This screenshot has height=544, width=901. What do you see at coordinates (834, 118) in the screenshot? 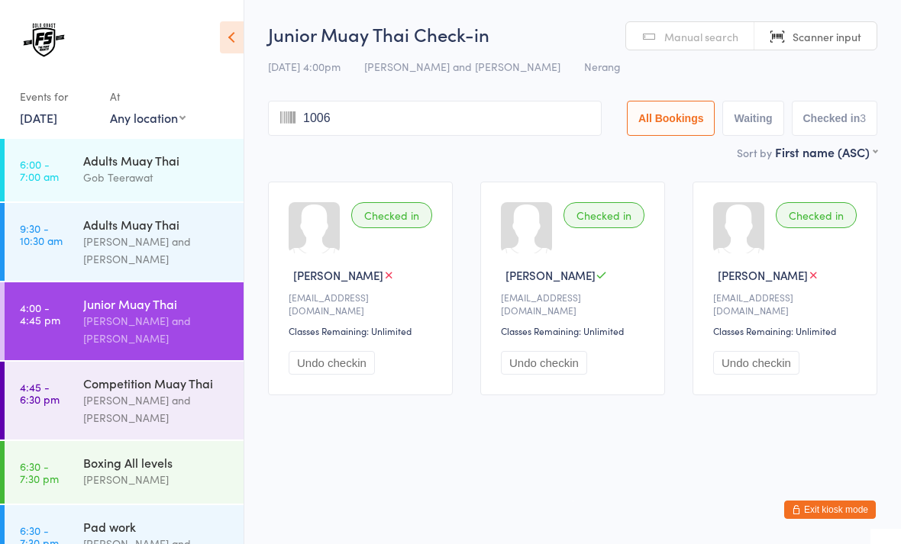
I see `button: Checked in3` at bounding box center [834, 118].